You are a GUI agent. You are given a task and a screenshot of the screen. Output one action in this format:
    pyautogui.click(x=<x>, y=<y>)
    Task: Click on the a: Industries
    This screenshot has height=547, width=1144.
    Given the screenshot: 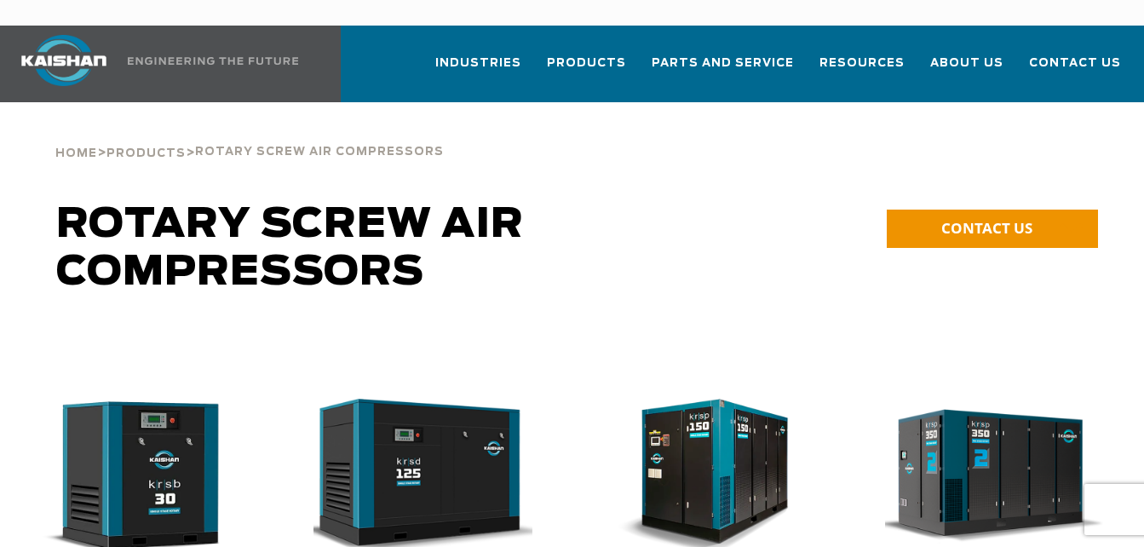 What is the action you would take?
    pyautogui.click(x=478, y=70)
    